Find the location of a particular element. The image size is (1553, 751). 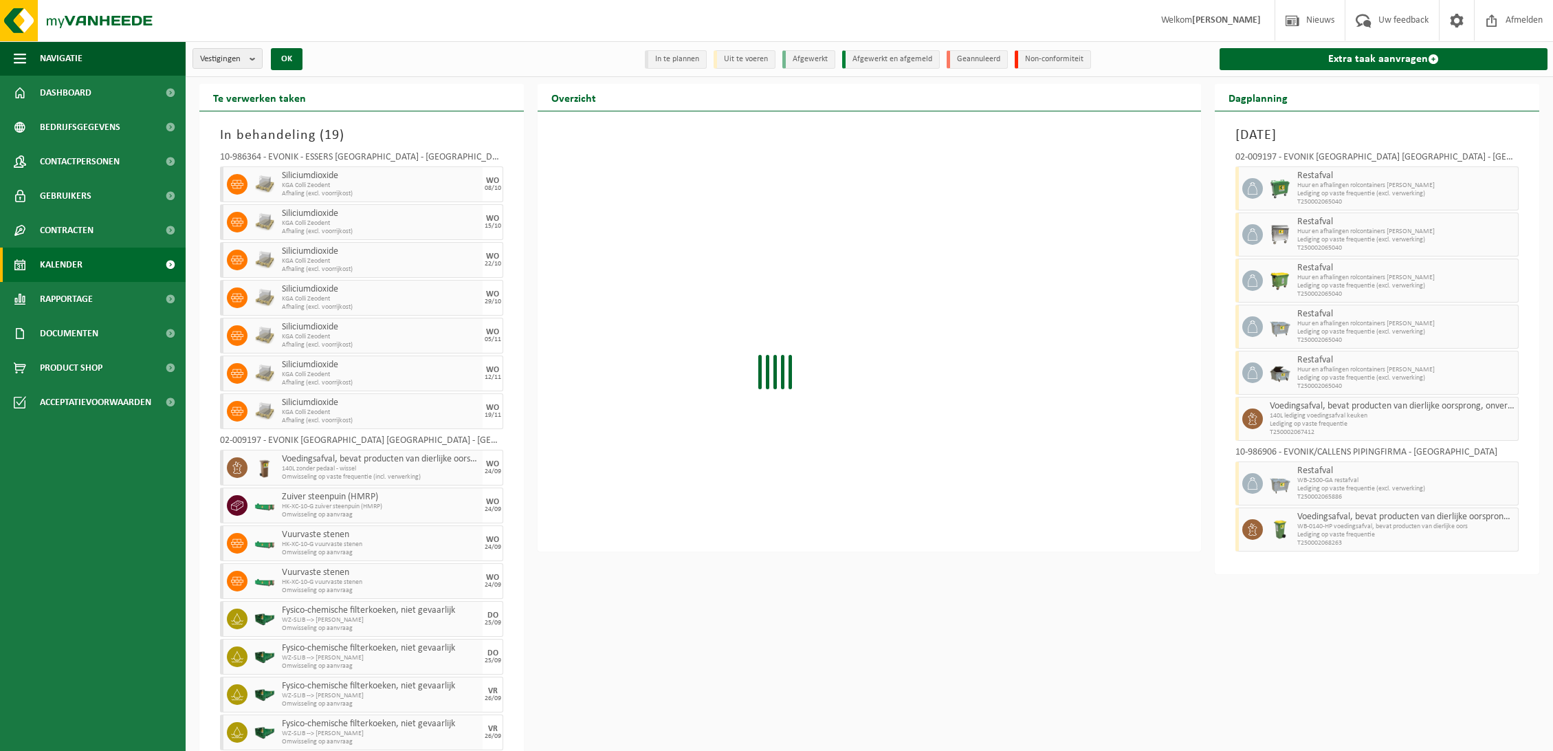

div: 26/09 is located at coordinates (493, 698).